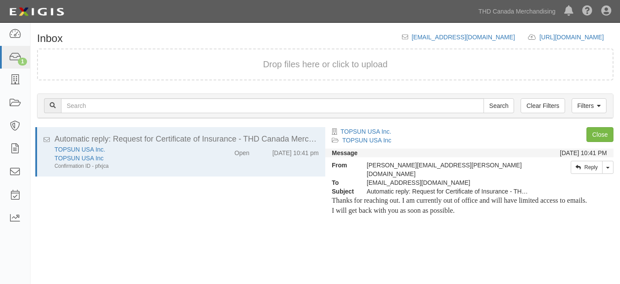 The image size is (620, 284). I want to click on span: Thanks for reaching out. I am currently out of office and will have limited access to emails., so click(459, 200).